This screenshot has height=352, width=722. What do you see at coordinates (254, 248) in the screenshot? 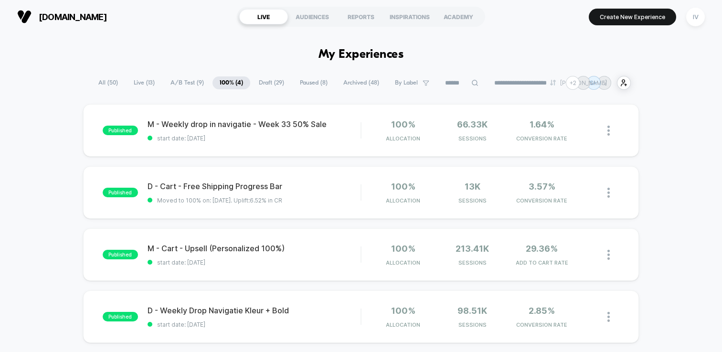
I see `span: M - Cart - Upsell (Personalized 100%)` at bounding box center [254, 248].